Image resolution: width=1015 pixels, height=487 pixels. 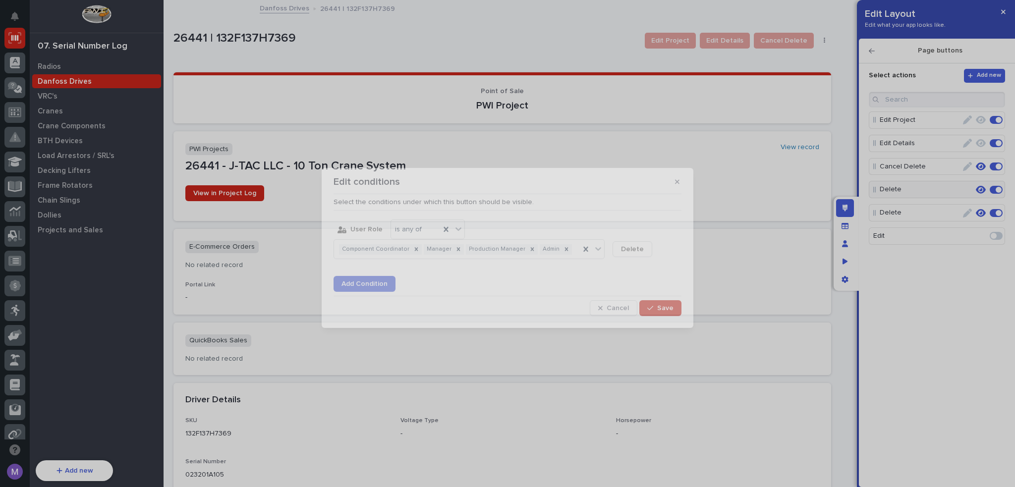 I want to click on button: Start new chat, so click(x=174, y=119).